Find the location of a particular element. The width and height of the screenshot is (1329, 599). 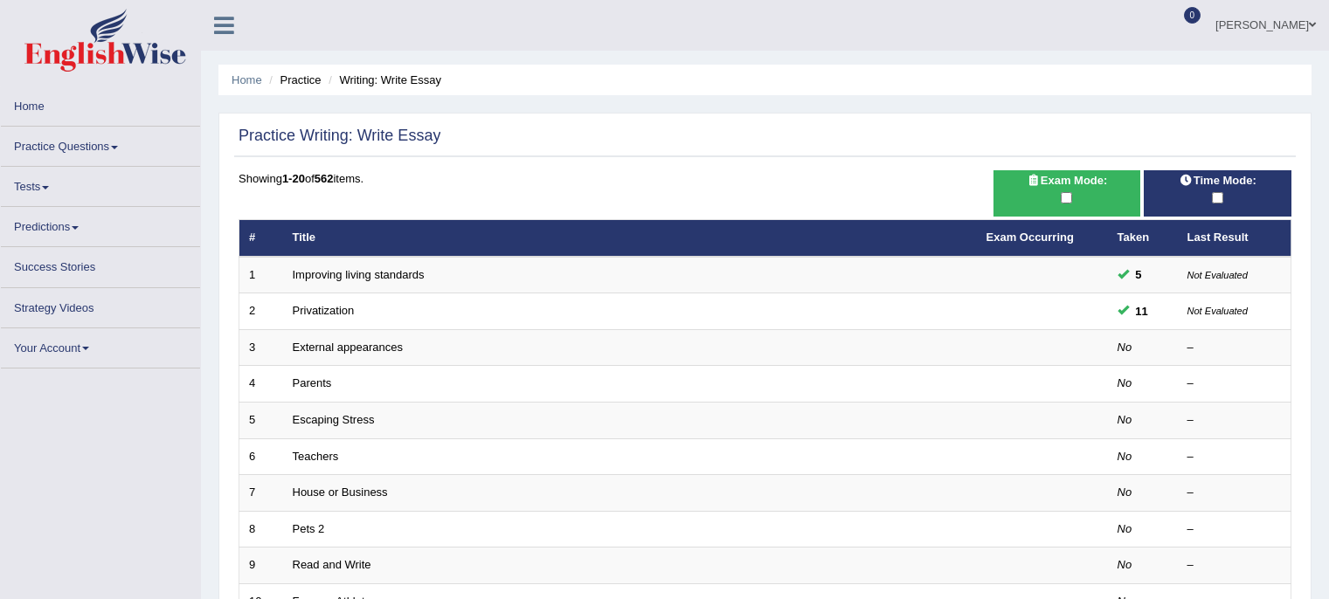

span: 0 is located at coordinates (1193, 15).